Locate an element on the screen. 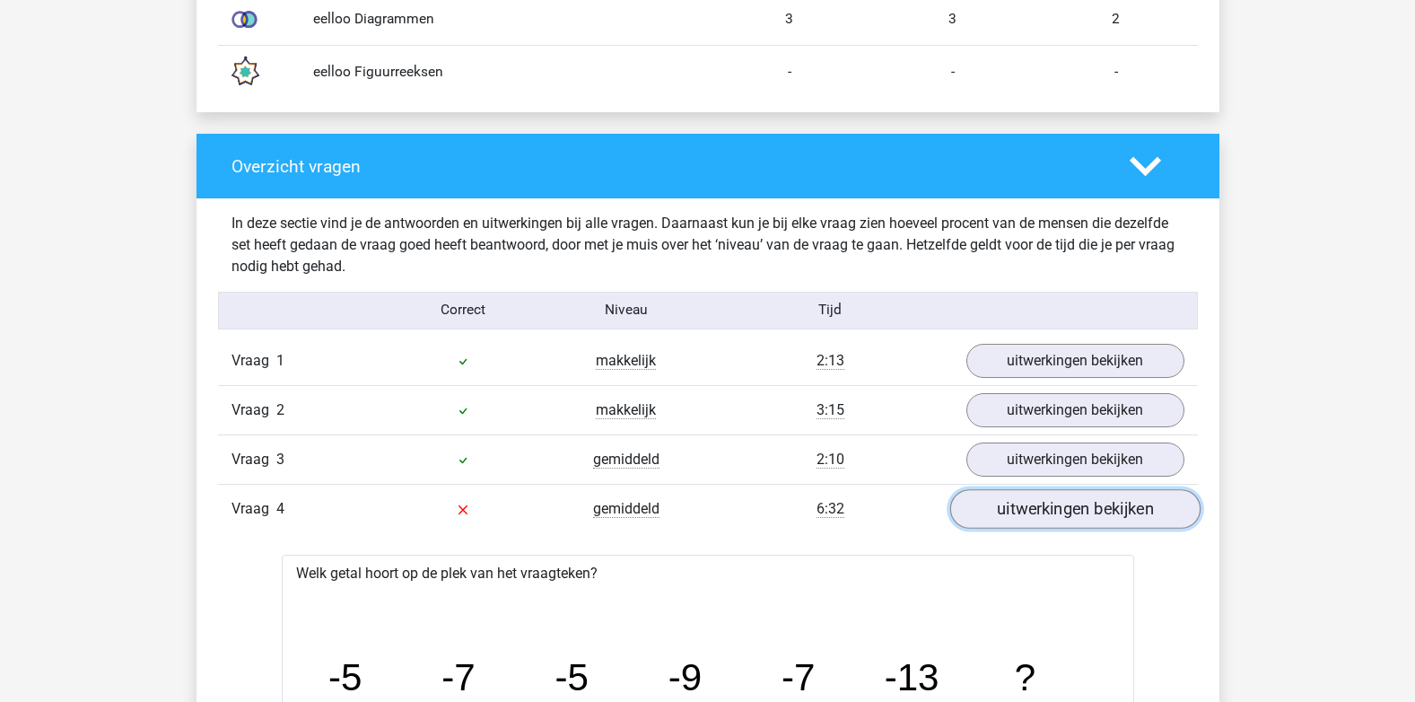  div: Tijd is located at coordinates (829, 309).